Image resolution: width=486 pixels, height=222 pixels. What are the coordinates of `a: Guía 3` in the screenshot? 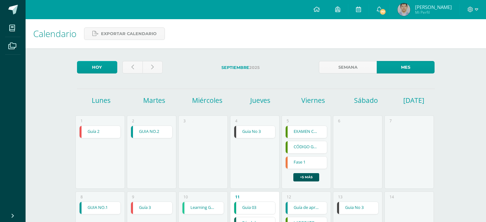 It's located at (151, 208).